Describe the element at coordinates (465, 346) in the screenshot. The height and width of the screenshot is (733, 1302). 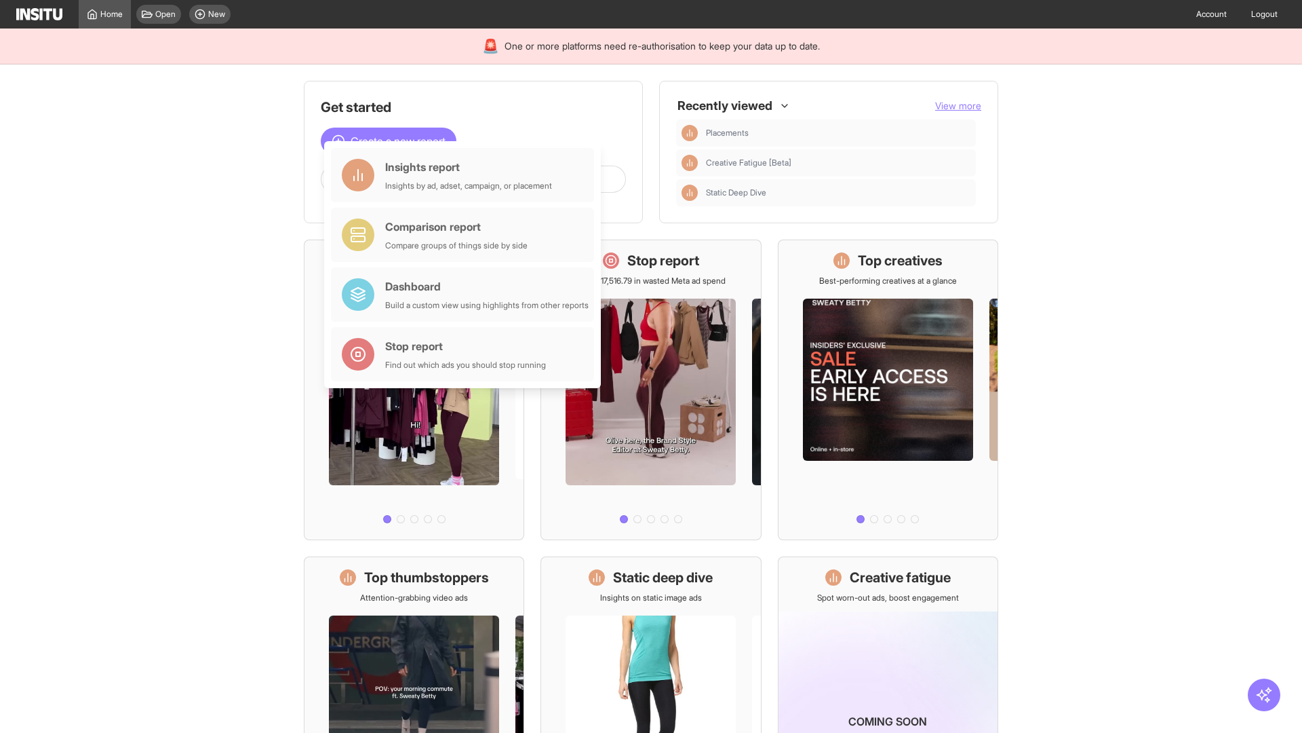
I see `div: Stop report` at that location.